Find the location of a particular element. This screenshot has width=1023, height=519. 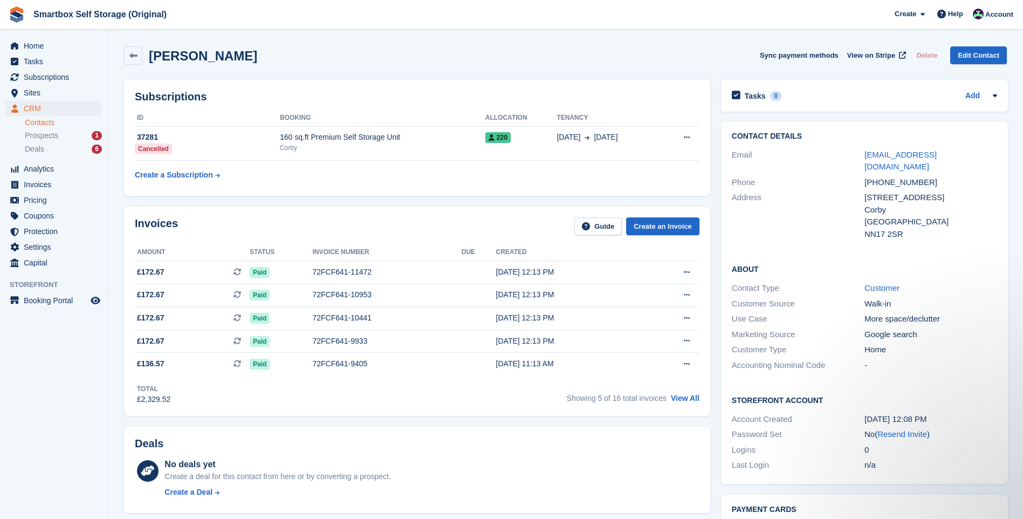

div: Home is located at coordinates (931, 349).